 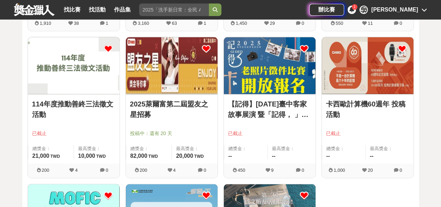 What do you see at coordinates (41, 155) in the screenshot?
I see `span: 21,000` at bounding box center [41, 155].